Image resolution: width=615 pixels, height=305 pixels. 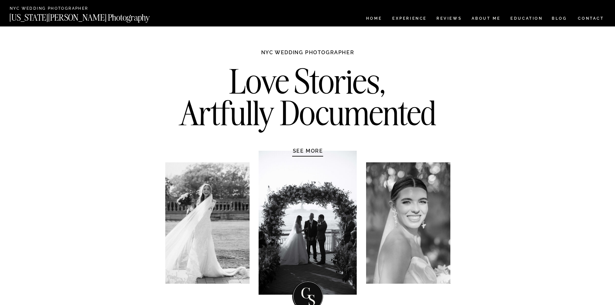 What do you see at coordinates (308, 56) in the screenshot?
I see `h1: NYC WEDDING PHOTOGRAPHER` at bounding box center [308, 56].